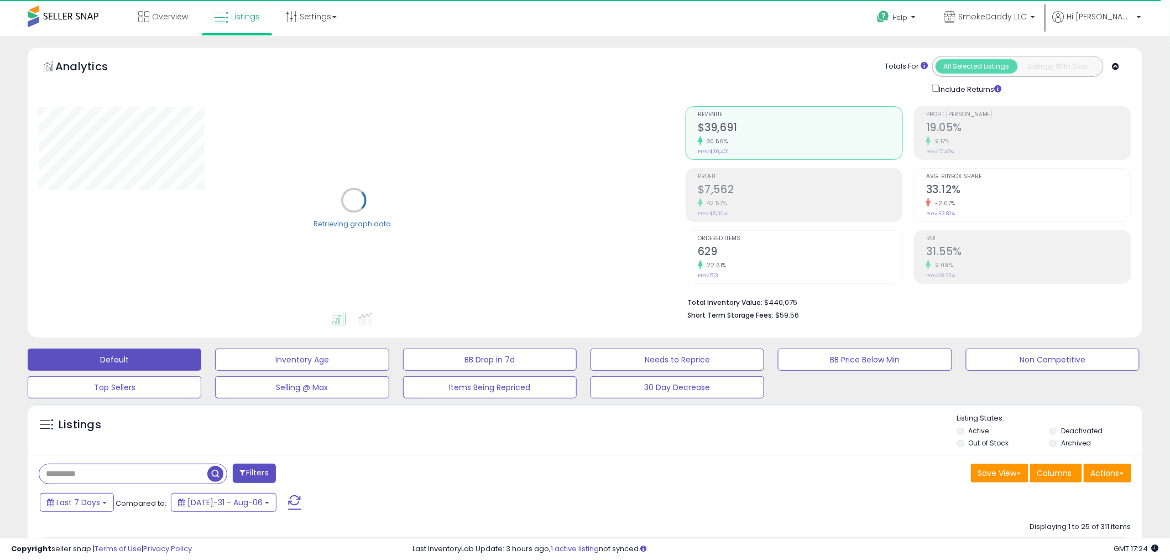 This screenshot has width=1170, height=560. What do you see at coordinates (897, 19) in the screenshot?
I see `a: Help` at bounding box center [897, 19].